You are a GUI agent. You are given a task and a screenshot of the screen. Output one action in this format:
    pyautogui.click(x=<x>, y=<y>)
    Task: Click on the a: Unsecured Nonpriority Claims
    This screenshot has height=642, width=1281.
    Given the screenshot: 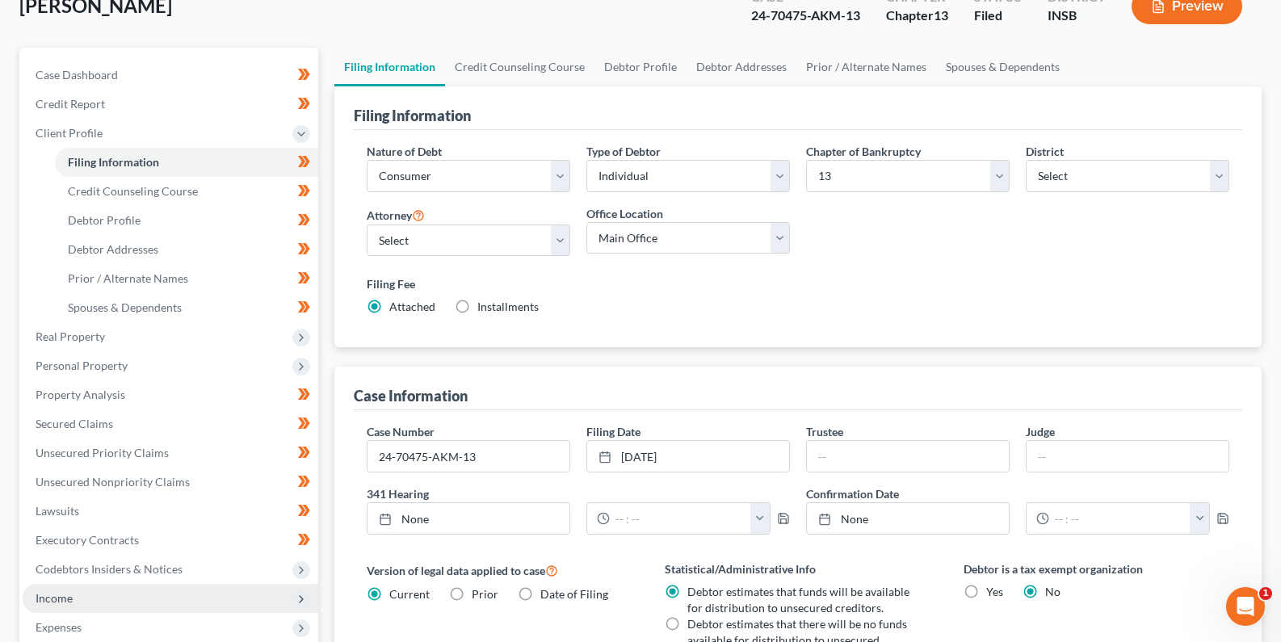 What is the action you would take?
    pyautogui.click(x=170, y=482)
    